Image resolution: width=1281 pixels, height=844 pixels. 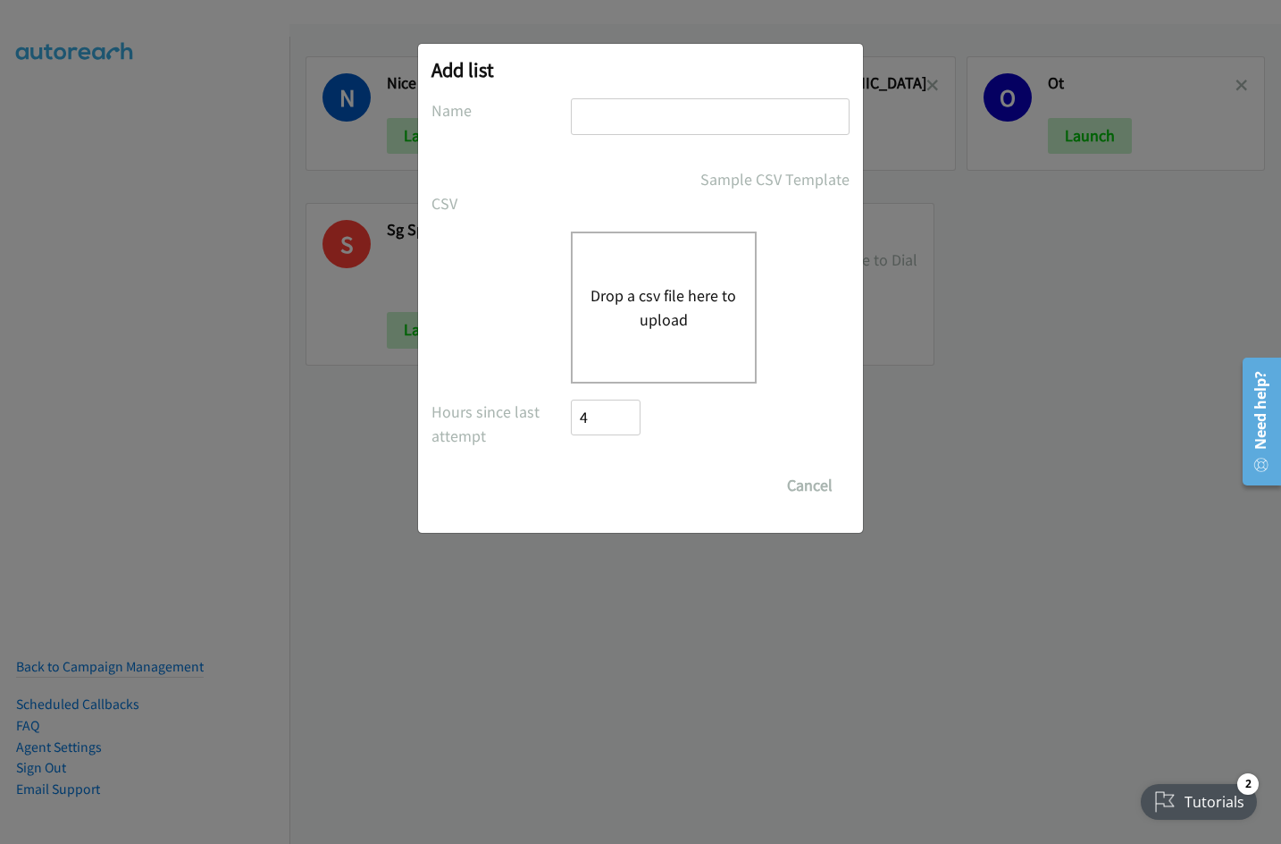 What do you see at coordinates (775, 179) in the screenshot?
I see `a: Sample CSV Template` at bounding box center [775, 179].